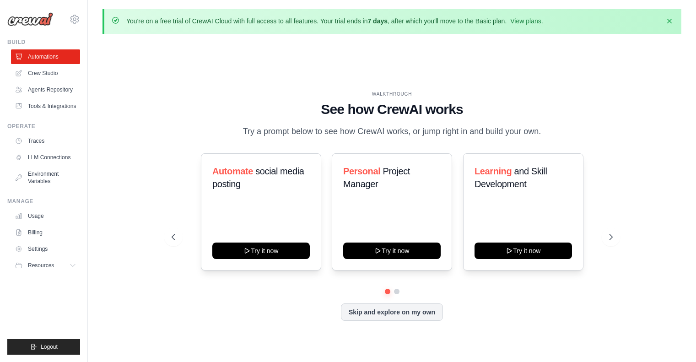 The image size is (696, 362). What do you see at coordinates (45, 141) in the screenshot?
I see `a: Traces` at bounding box center [45, 141].